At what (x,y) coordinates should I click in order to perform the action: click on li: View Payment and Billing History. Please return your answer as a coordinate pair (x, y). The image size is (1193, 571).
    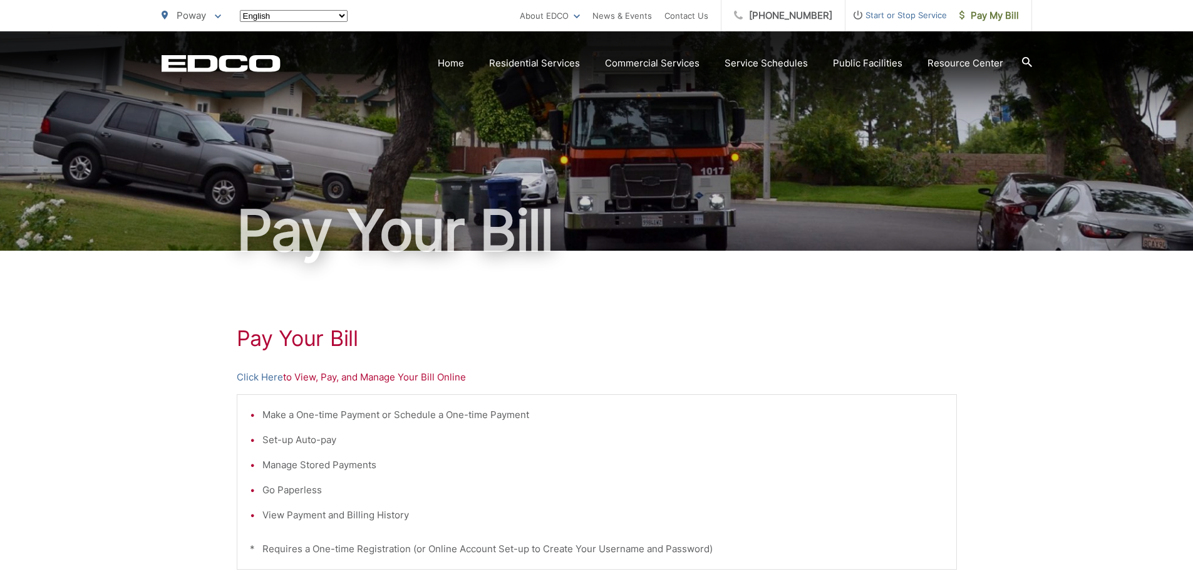
    Looking at the image, I should click on (603, 515).